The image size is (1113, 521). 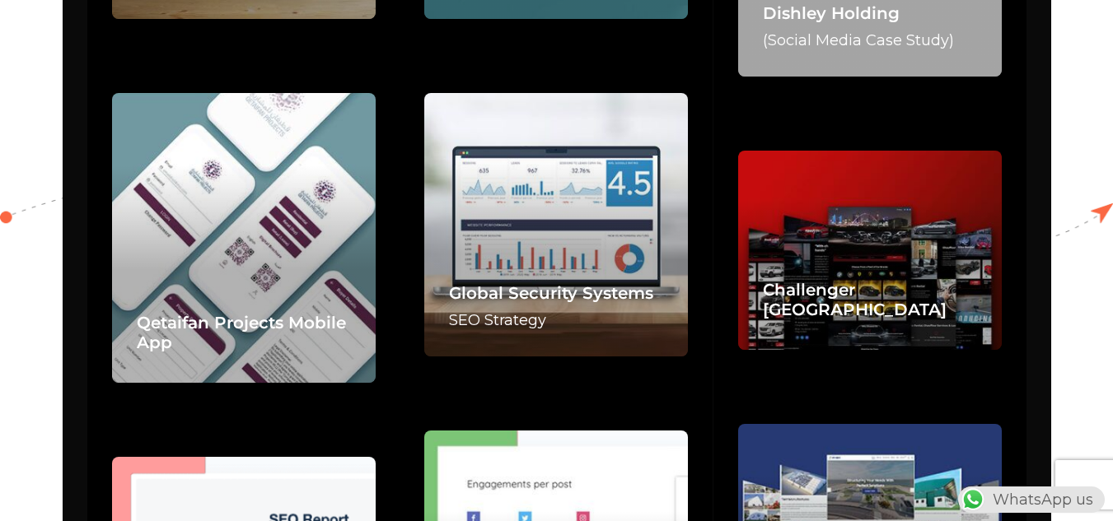 What do you see at coordinates (1031, 500) in the screenshot?
I see `a: WhatsAppWhatsApp us` at bounding box center [1031, 500].